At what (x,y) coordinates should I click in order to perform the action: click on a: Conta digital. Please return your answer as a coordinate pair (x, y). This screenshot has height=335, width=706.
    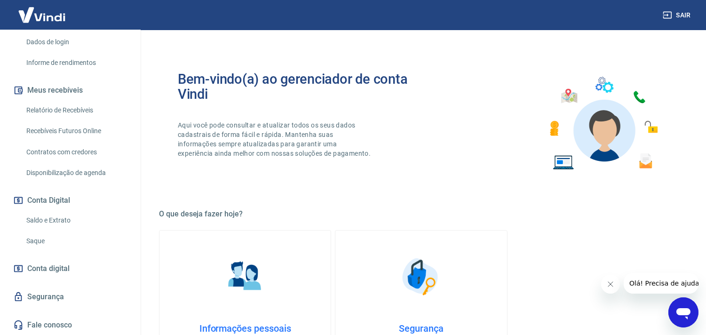
    Looking at the image, I should click on (70, 269).